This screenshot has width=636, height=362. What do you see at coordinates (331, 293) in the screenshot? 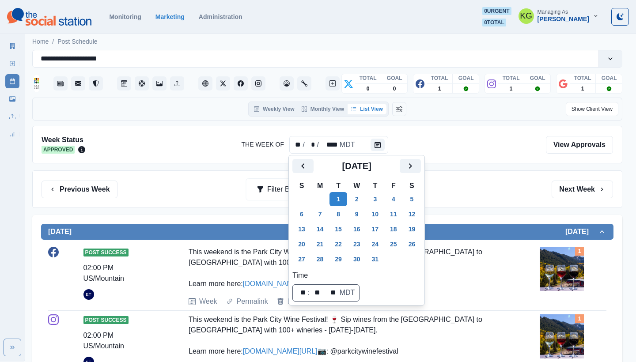
I see `div: AM/PM` at bounding box center [331, 293].